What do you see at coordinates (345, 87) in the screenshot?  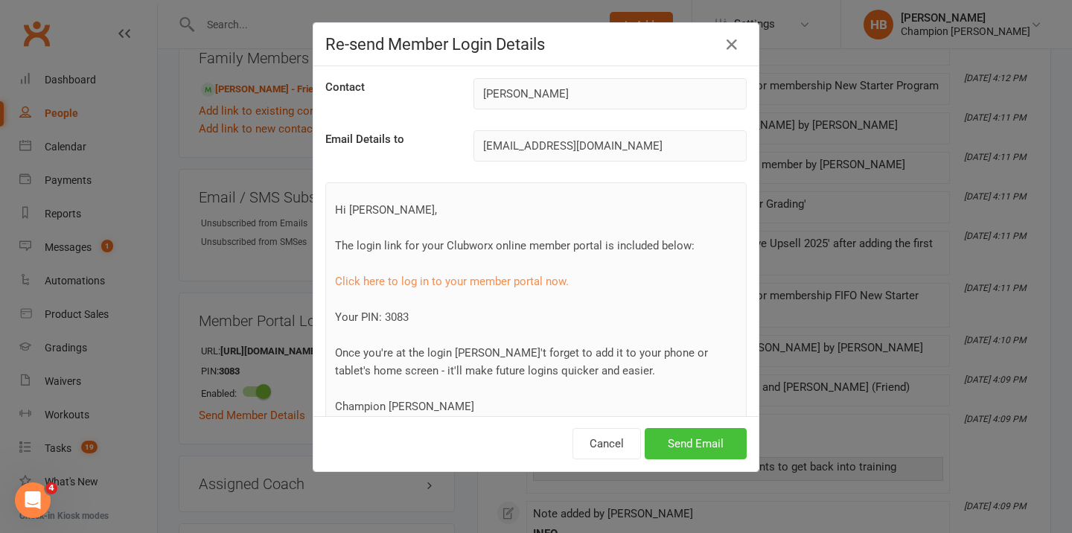 I see `label: Contact` at bounding box center [345, 87].